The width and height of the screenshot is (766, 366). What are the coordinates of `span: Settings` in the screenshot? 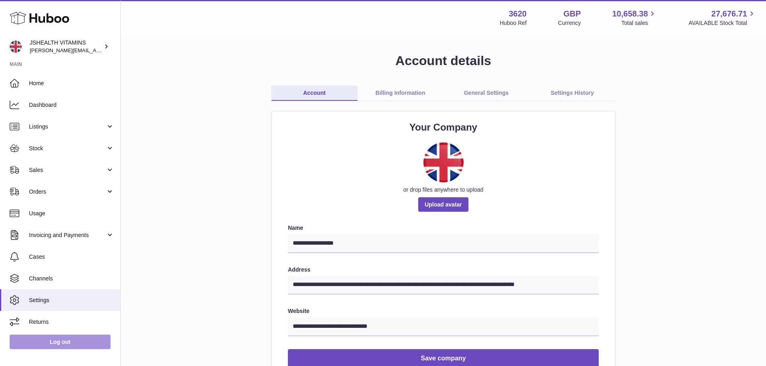 It's located at (72, 300).